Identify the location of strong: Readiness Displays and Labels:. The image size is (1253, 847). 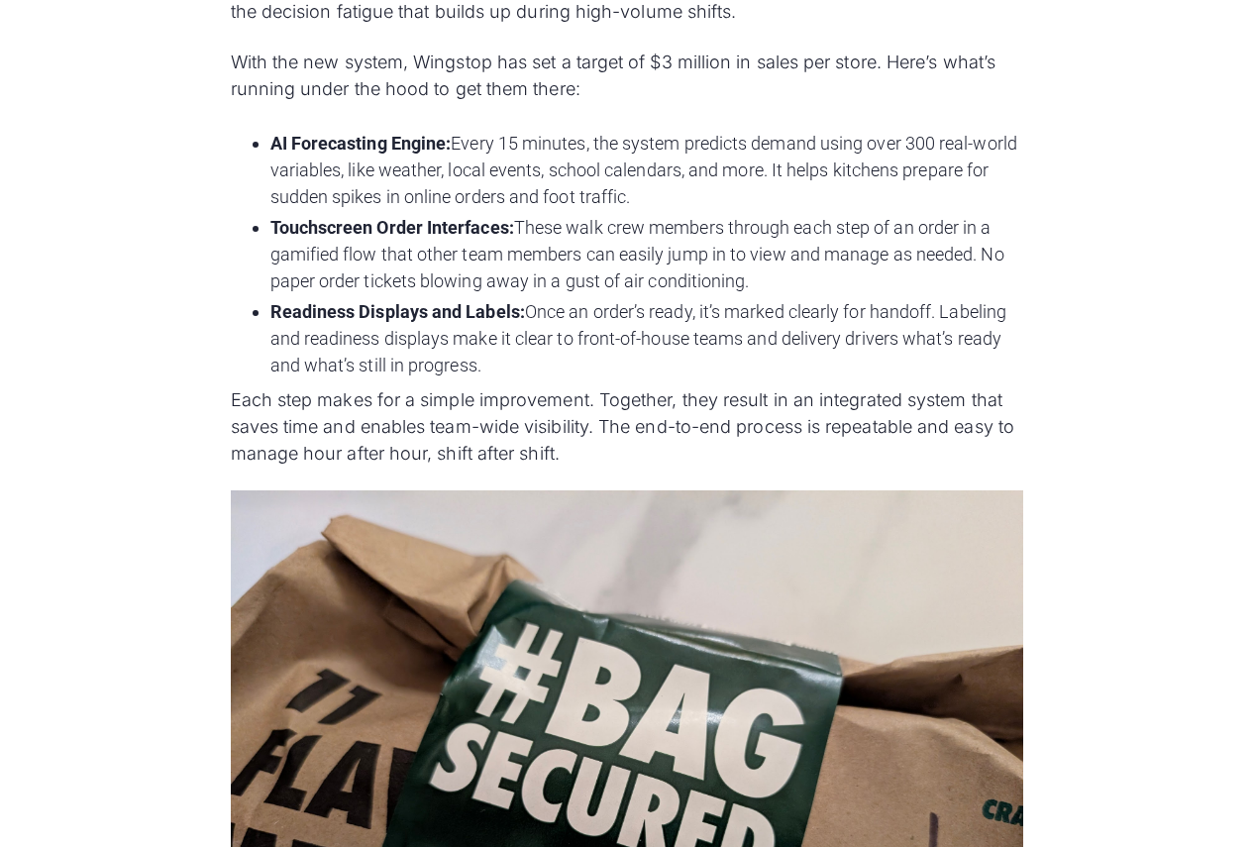
(397, 311).